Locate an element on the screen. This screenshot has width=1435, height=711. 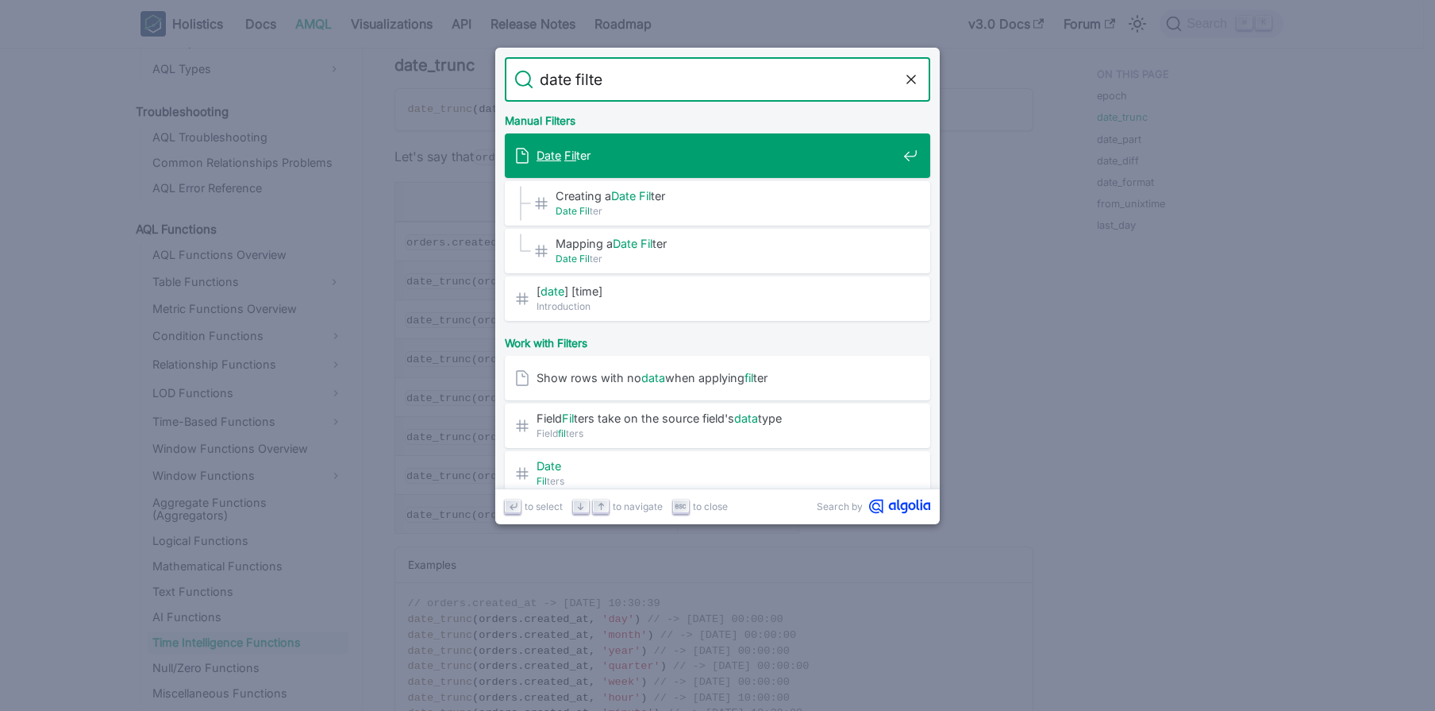
mark: date is located at coordinates (553, 291).